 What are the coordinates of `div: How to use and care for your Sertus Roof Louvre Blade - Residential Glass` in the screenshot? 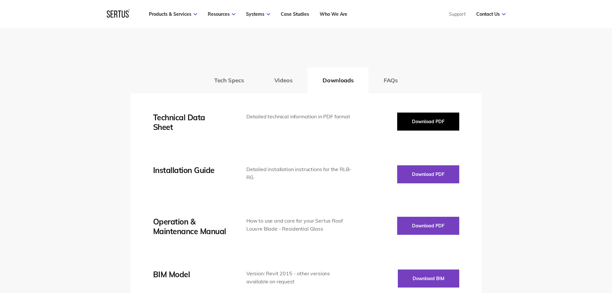 It's located at (299, 225).